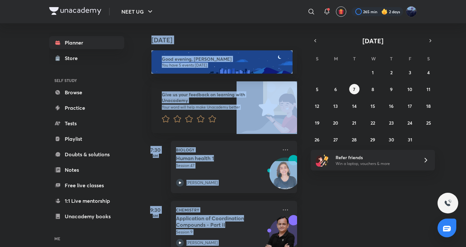 Image resolution: width=466 pixels, height=247 pixels. Describe the element at coordinates (354, 123) in the screenshot. I see `button: October 21, 2025` at that location.